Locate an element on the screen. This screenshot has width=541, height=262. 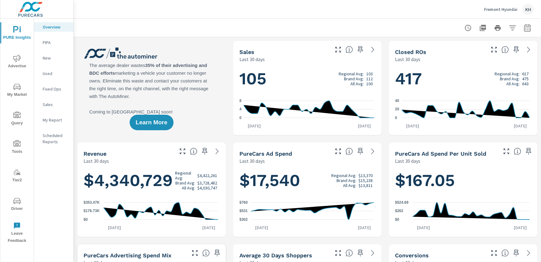
text: $176.73K is located at coordinates (92, 211).